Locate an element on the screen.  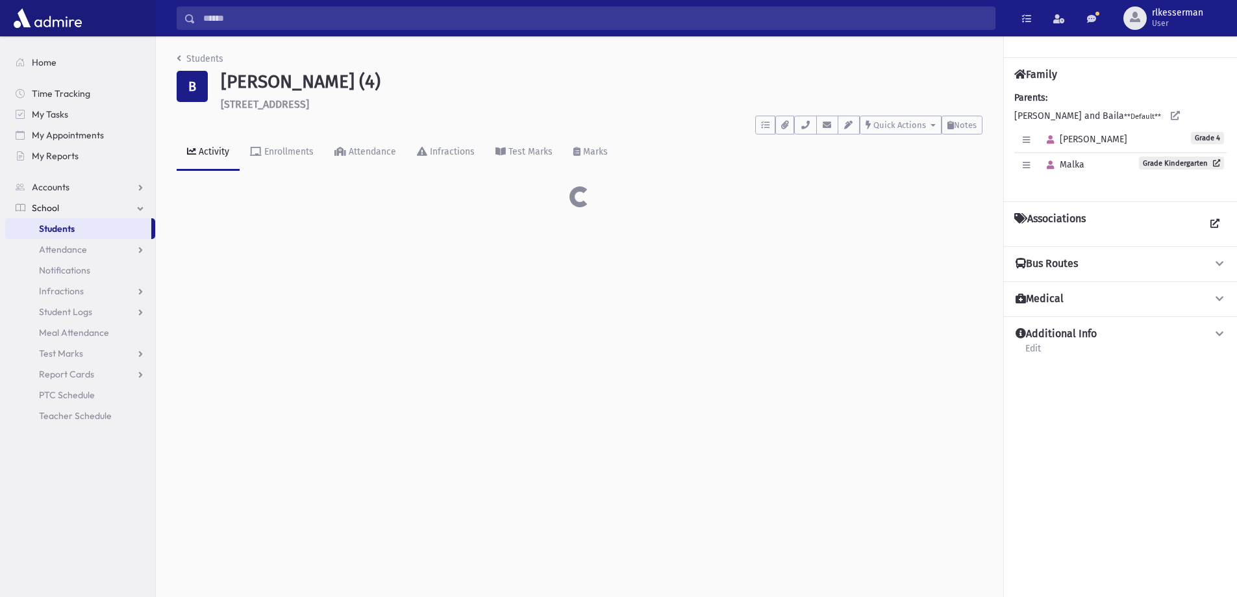
b: Parents: is located at coordinates (1031, 97).